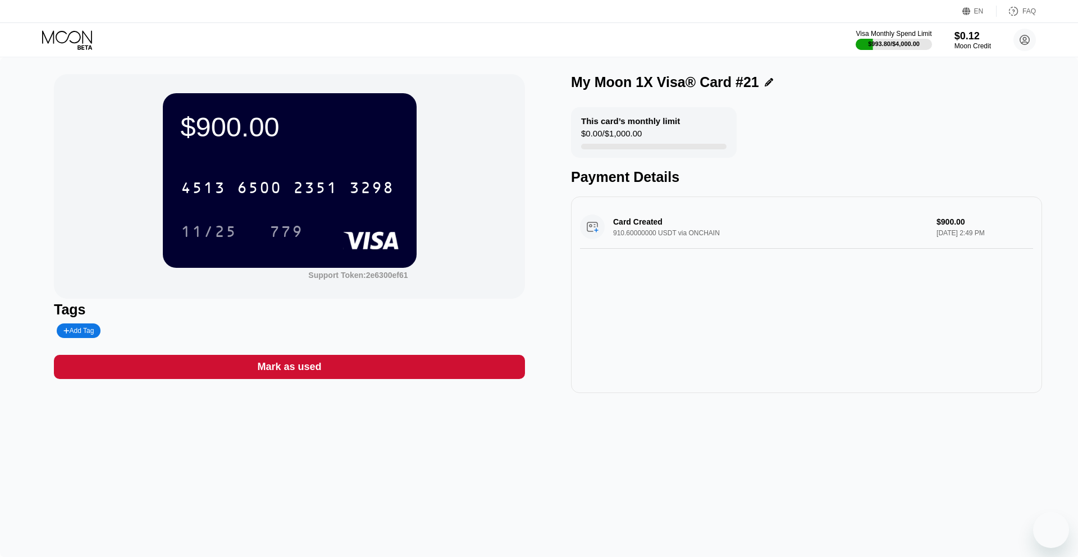 The height and width of the screenshot is (557, 1078). What do you see at coordinates (806, 177) in the screenshot?
I see `div: Payment Details` at bounding box center [806, 177].